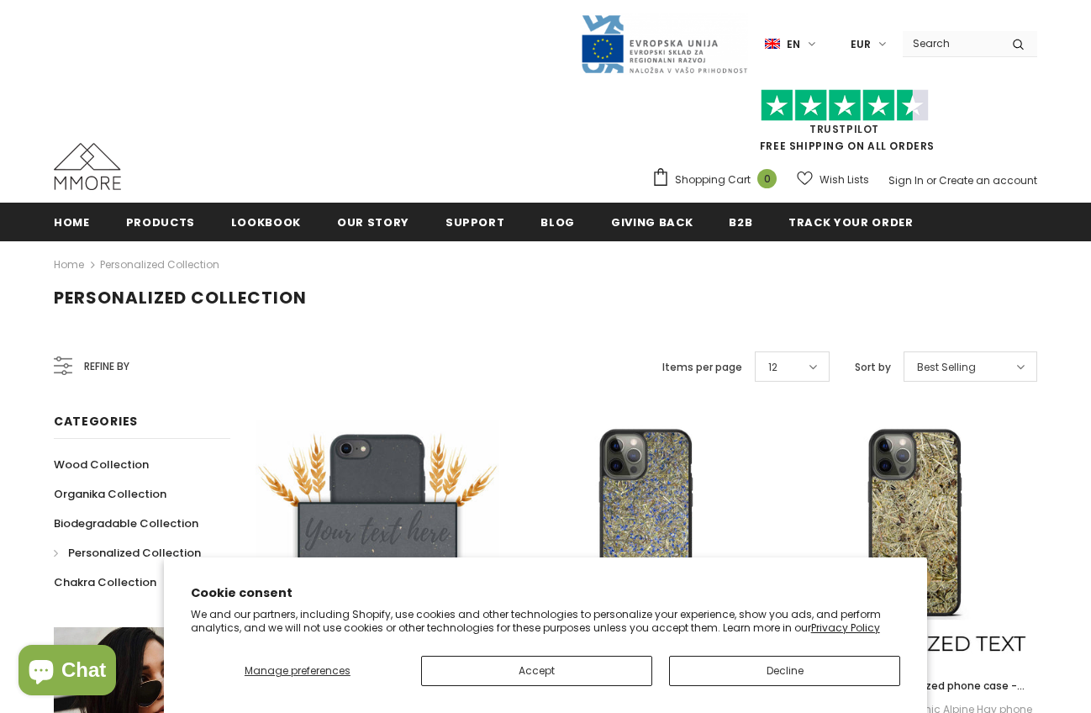  Describe the element at coordinates (475, 221) in the screenshot. I see `a: support` at that location.